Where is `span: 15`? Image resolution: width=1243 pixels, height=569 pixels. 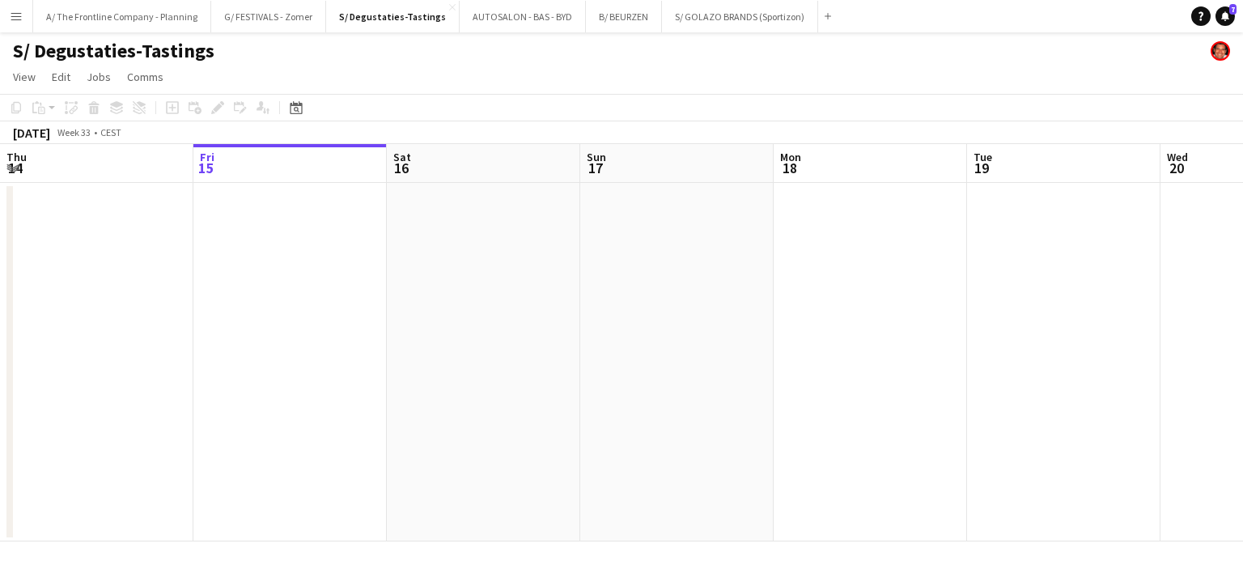 span: 15 is located at coordinates (206, 168).